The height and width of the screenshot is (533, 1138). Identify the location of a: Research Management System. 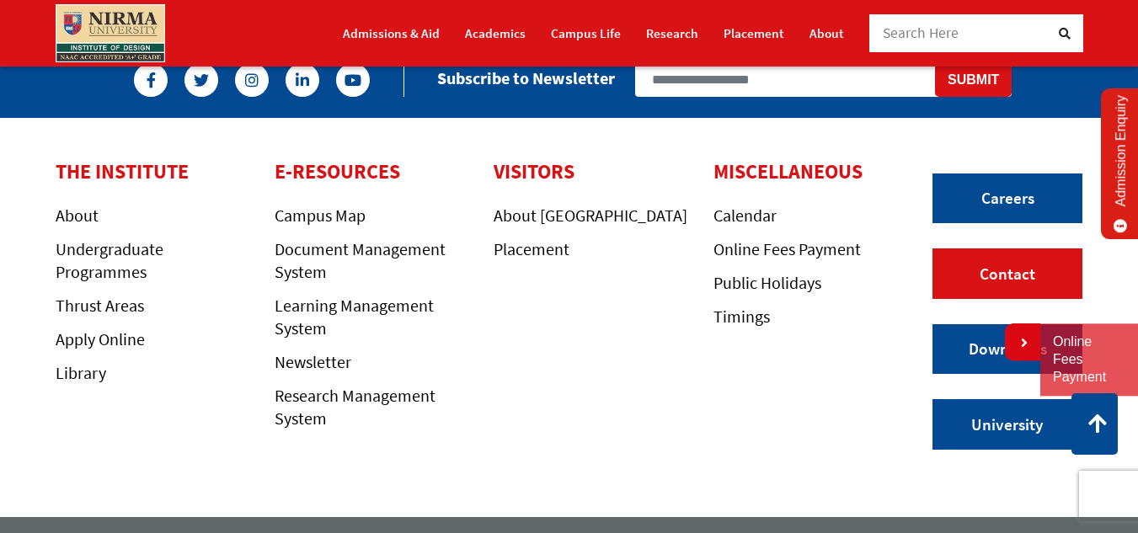
(355, 407).